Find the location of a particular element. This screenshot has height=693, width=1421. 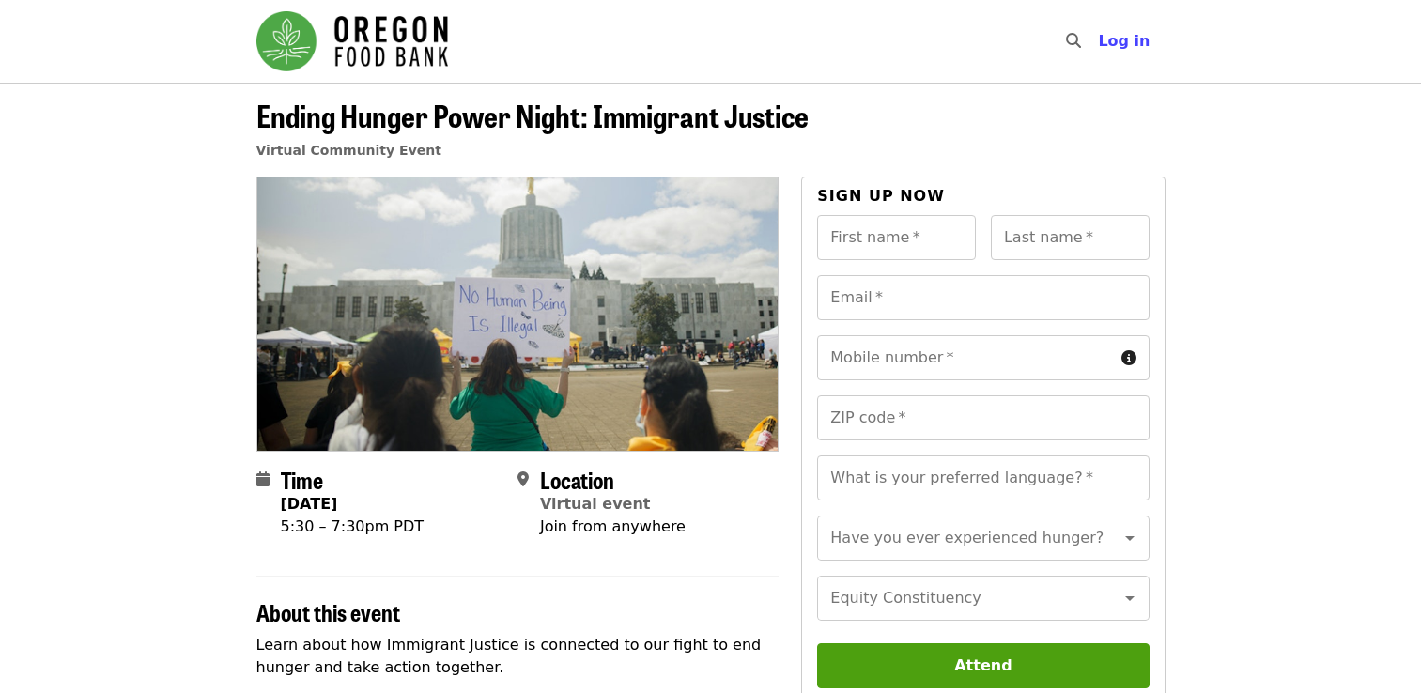

span: Sign up now is located at coordinates (881, 195).